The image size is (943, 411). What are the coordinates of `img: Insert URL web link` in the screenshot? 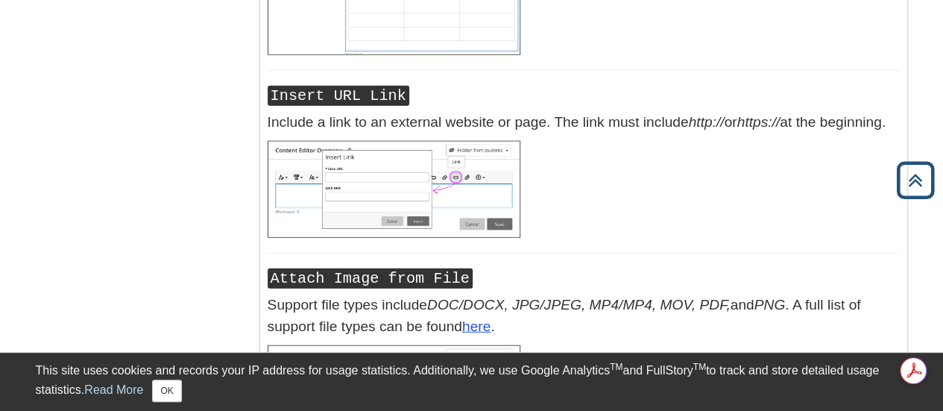 It's located at (393, 189).